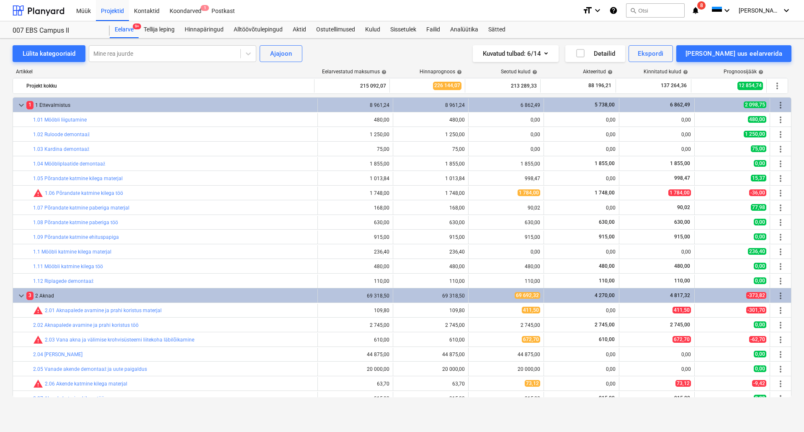 The image size is (804, 432). I want to click on div: Analüütika, so click(464, 30).